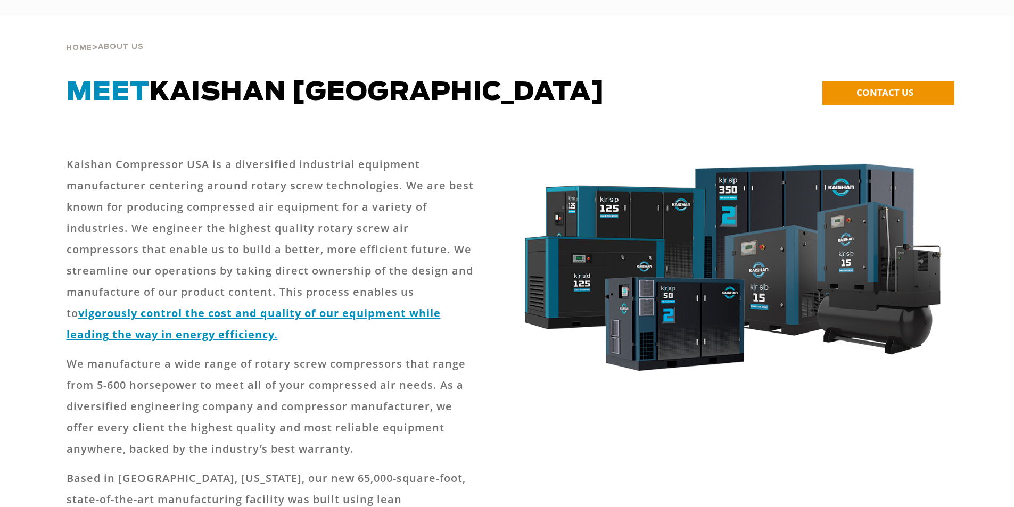  Describe the element at coordinates (108, 93) in the screenshot. I see `span: Meet` at that location.